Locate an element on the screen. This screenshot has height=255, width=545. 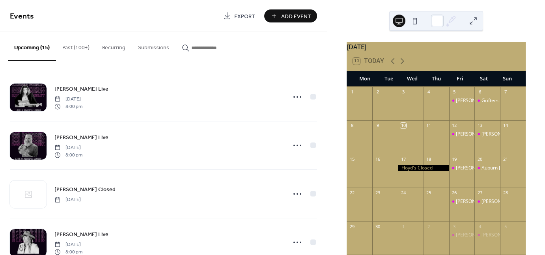
div: Karissa Presley Live is located at coordinates (461, 134).